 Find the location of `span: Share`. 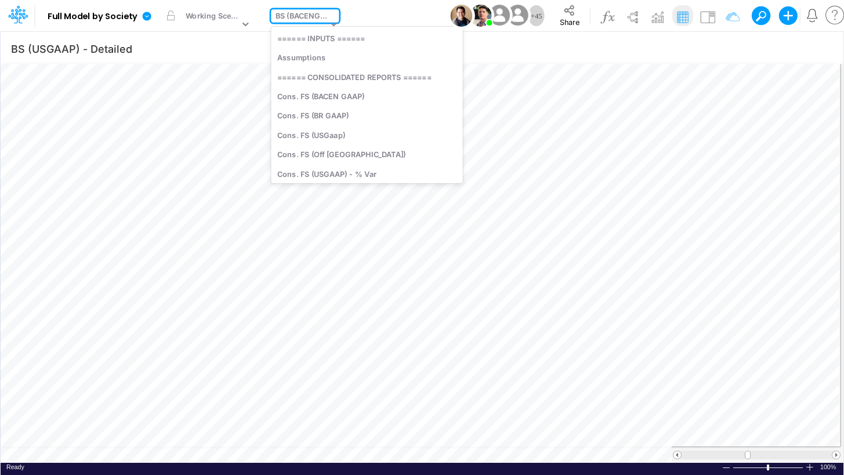

span: Share is located at coordinates (570, 21).